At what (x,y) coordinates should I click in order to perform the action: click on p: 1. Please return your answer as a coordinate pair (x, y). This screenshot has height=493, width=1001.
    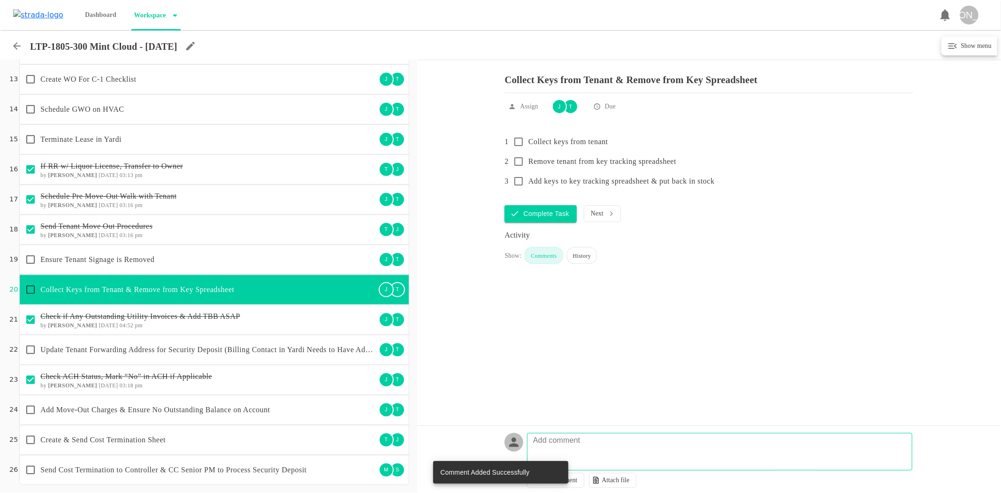
    Looking at the image, I should click on (506, 142).